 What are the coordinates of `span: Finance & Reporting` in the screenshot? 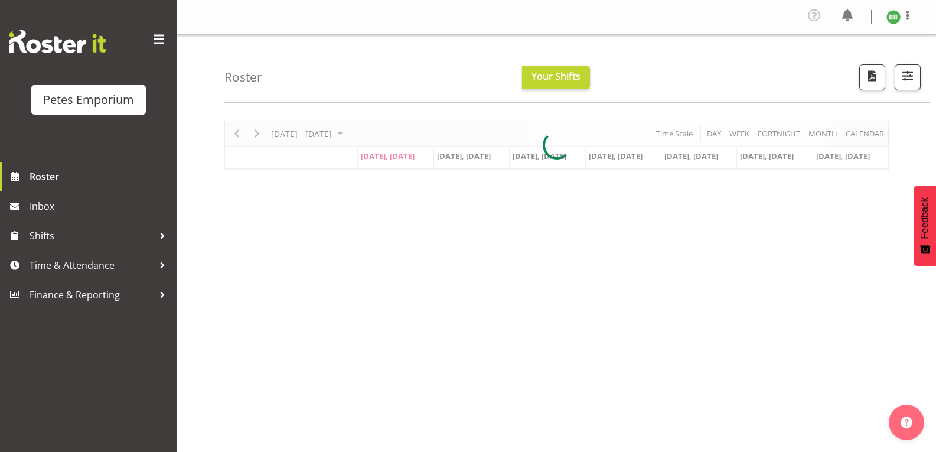 It's located at (92, 295).